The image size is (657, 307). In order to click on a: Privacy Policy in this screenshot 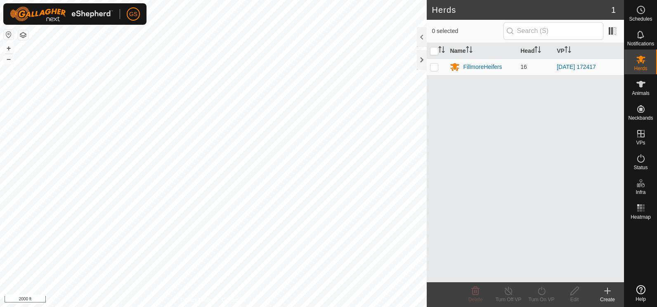, I will do `click(196, 300)`.